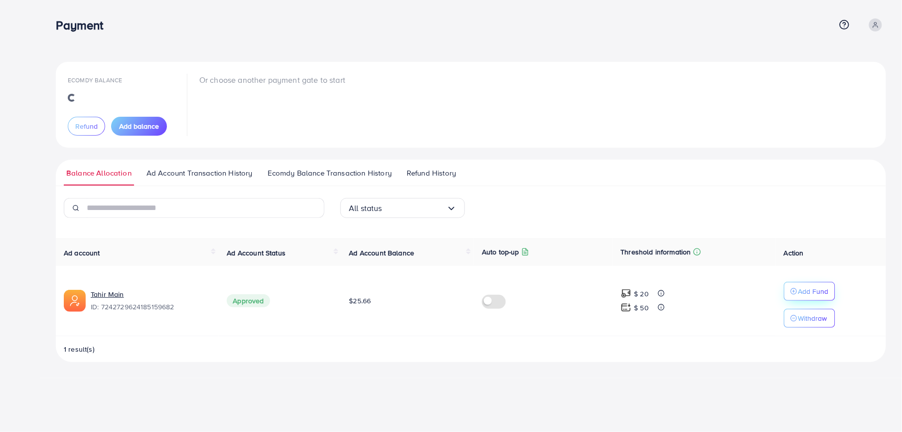  Describe the element at coordinates (150, 306) in the screenshot. I see `span: ID: 7242729624185159682` at that location.